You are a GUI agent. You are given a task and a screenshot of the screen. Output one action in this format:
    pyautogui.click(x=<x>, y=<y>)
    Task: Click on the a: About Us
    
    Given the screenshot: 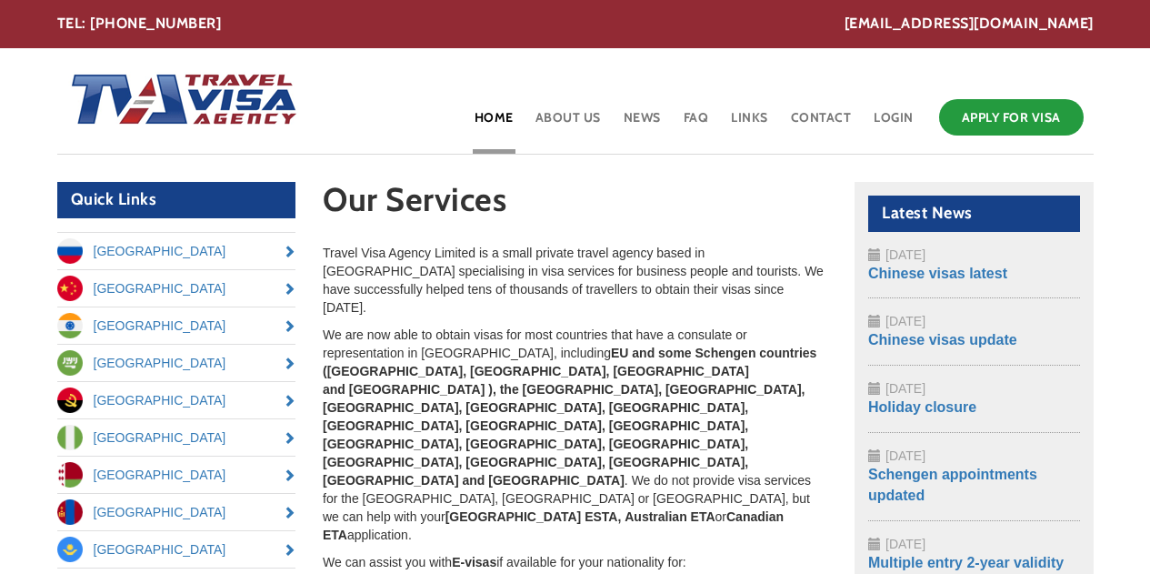 What is the action you would take?
    pyautogui.click(x=568, y=124)
    